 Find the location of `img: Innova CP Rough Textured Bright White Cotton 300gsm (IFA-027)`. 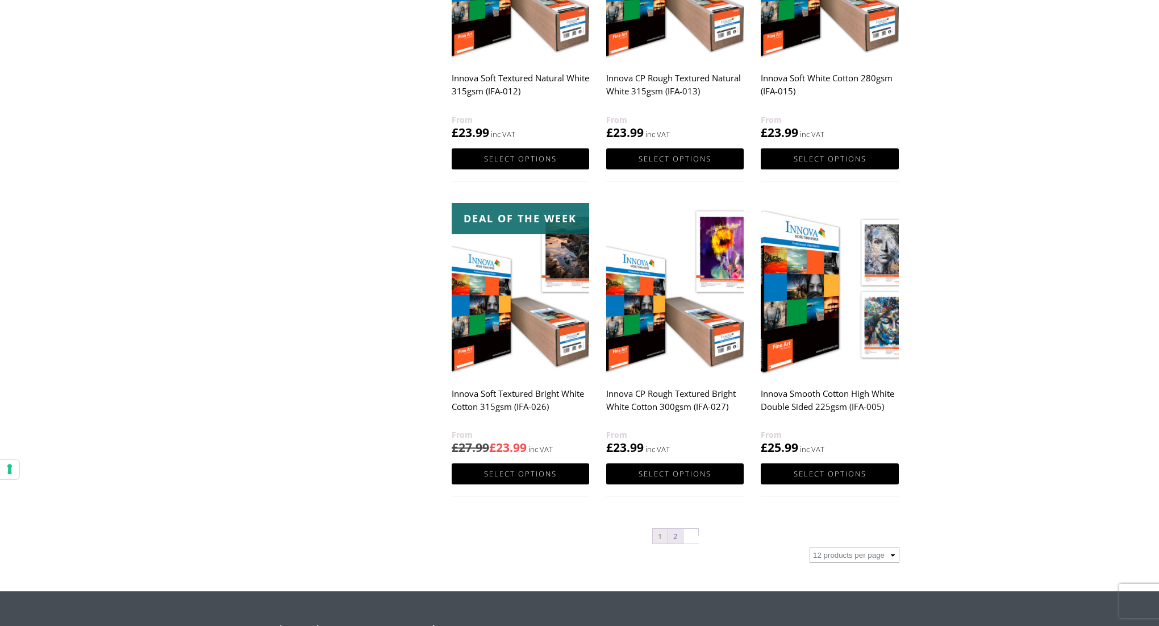

img: Innova CP Rough Textured Bright White Cotton 300gsm (IFA-027) is located at coordinates (675, 289).